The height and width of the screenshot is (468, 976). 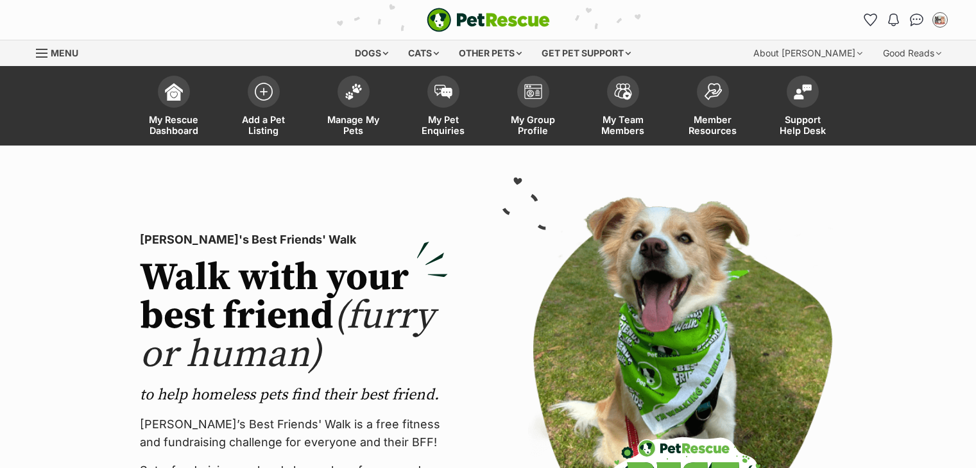 I want to click on ul: Account quick links, so click(x=905, y=20).